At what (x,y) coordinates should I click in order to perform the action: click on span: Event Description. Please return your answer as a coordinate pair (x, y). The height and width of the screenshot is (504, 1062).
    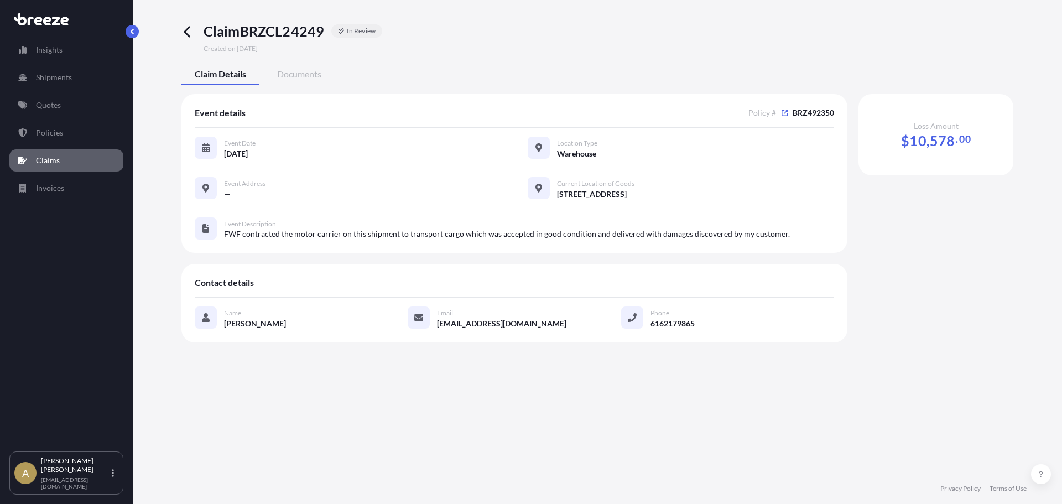
    Looking at the image, I should click on (250, 224).